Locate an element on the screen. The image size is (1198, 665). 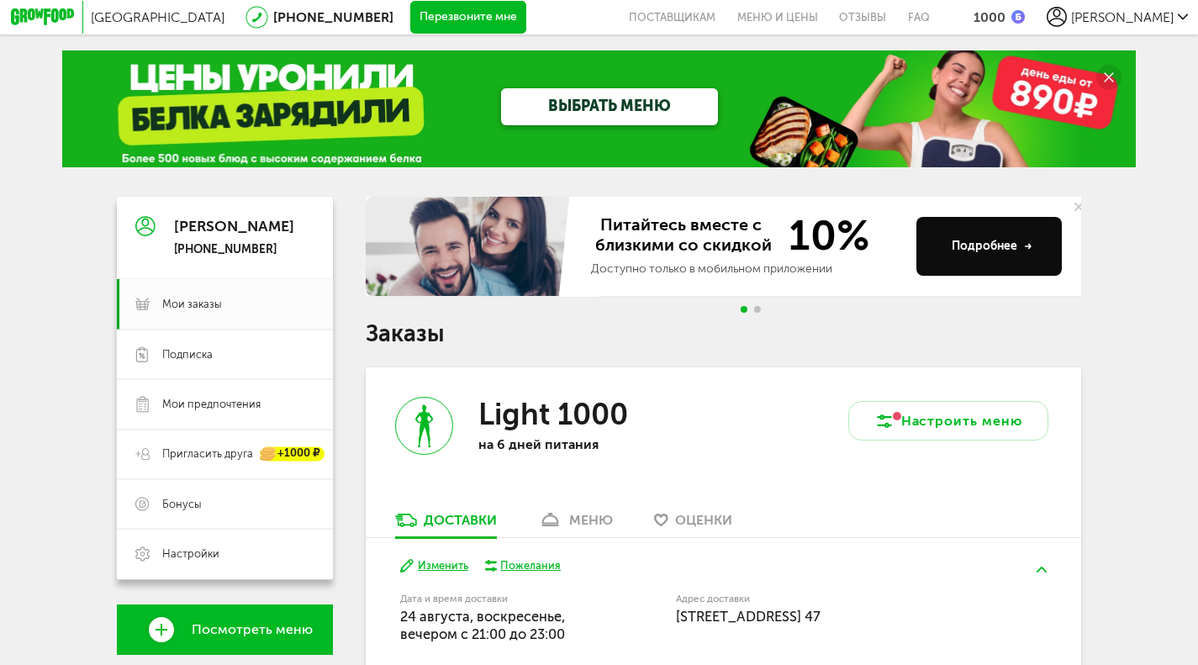
img: family-banner.579af9d.jpg is located at coordinates (469, 246).